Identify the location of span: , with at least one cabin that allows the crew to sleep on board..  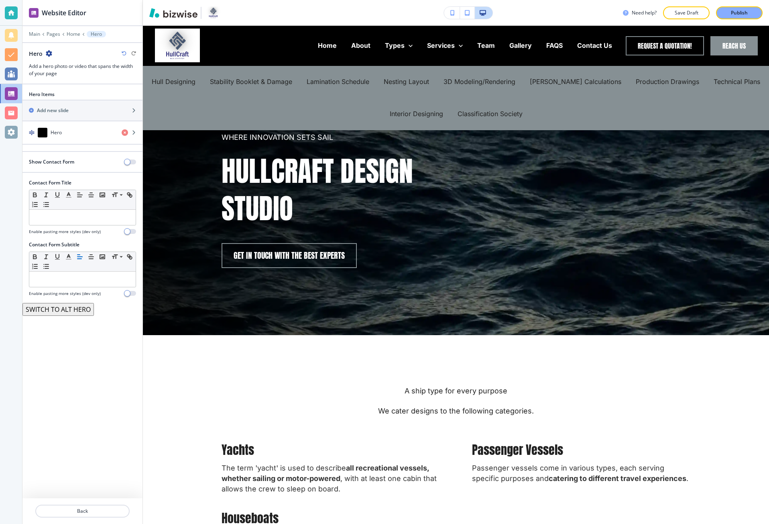
(330, 483).